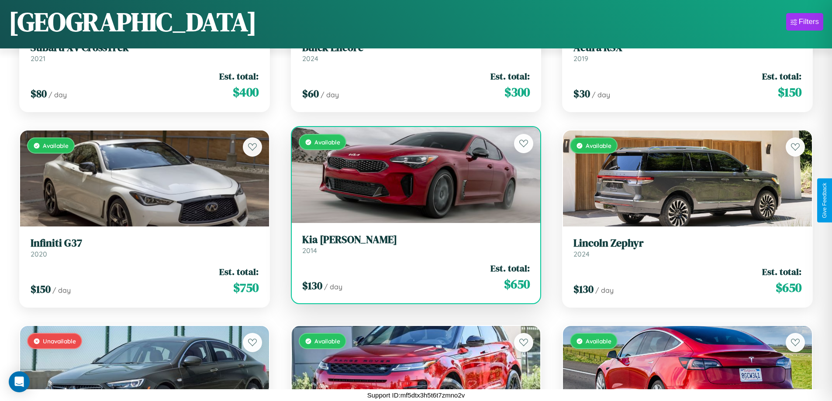 This screenshot has height=401, width=832. Describe the element at coordinates (145, 243) in the screenshot. I see `h3: Infiniti G37` at that location.